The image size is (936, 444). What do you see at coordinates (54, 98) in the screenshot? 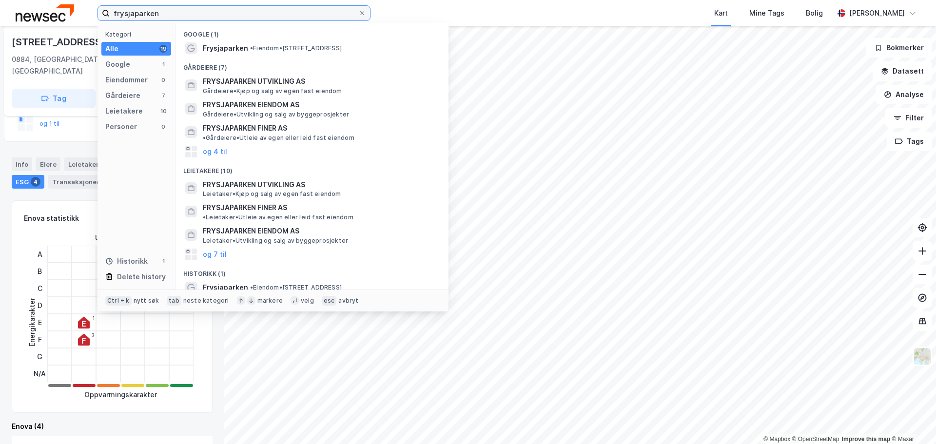
I see `button: Tag` at bounding box center [54, 98].